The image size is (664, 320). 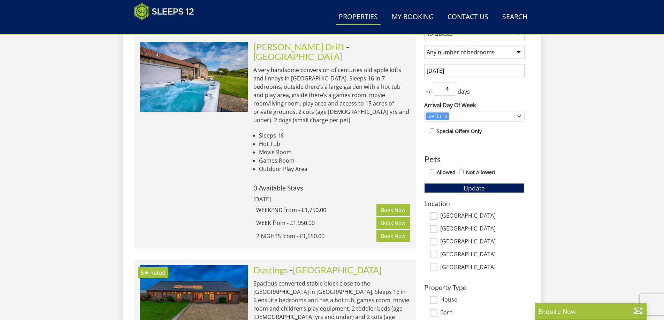 What do you see at coordinates (332, 188) in the screenshot?
I see `h4: 3 Available Stays` at bounding box center [332, 188].